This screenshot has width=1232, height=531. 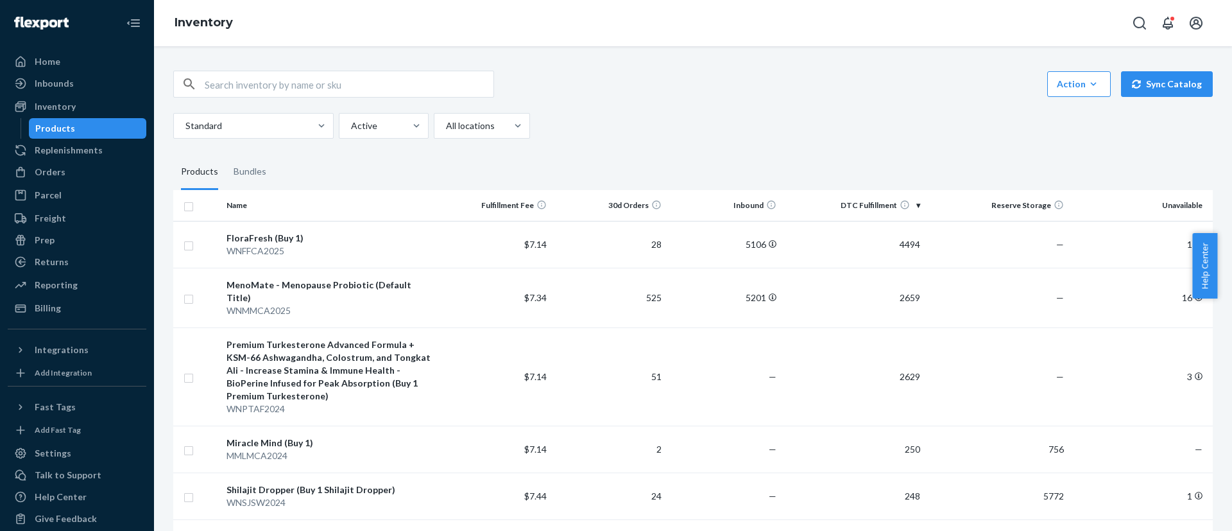 What do you see at coordinates (997, 495) in the screenshot?
I see `td: 5772` at bounding box center [997, 495].